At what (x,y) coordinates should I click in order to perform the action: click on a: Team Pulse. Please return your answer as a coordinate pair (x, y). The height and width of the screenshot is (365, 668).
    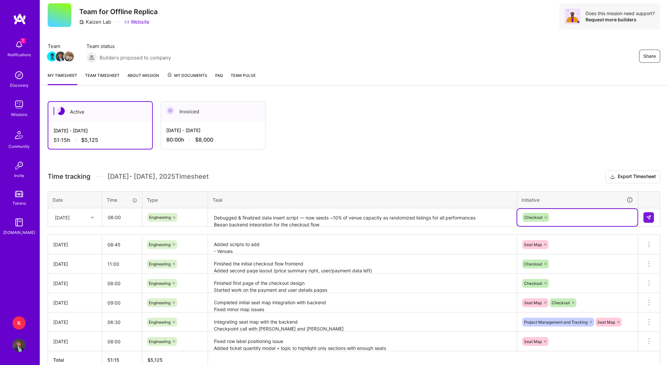
    Looking at the image, I should click on (243, 78).